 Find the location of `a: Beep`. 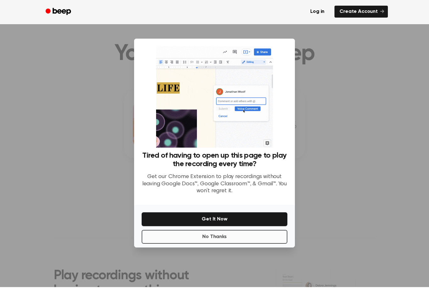

a: Beep is located at coordinates (59, 13).